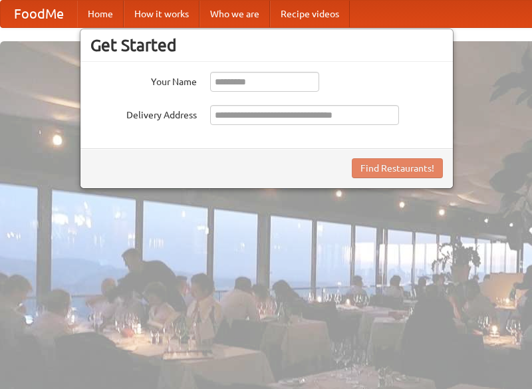 This screenshot has width=532, height=389. What do you see at coordinates (39, 14) in the screenshot?
I see `a: FoodMe` at bounding box center [39, 14].